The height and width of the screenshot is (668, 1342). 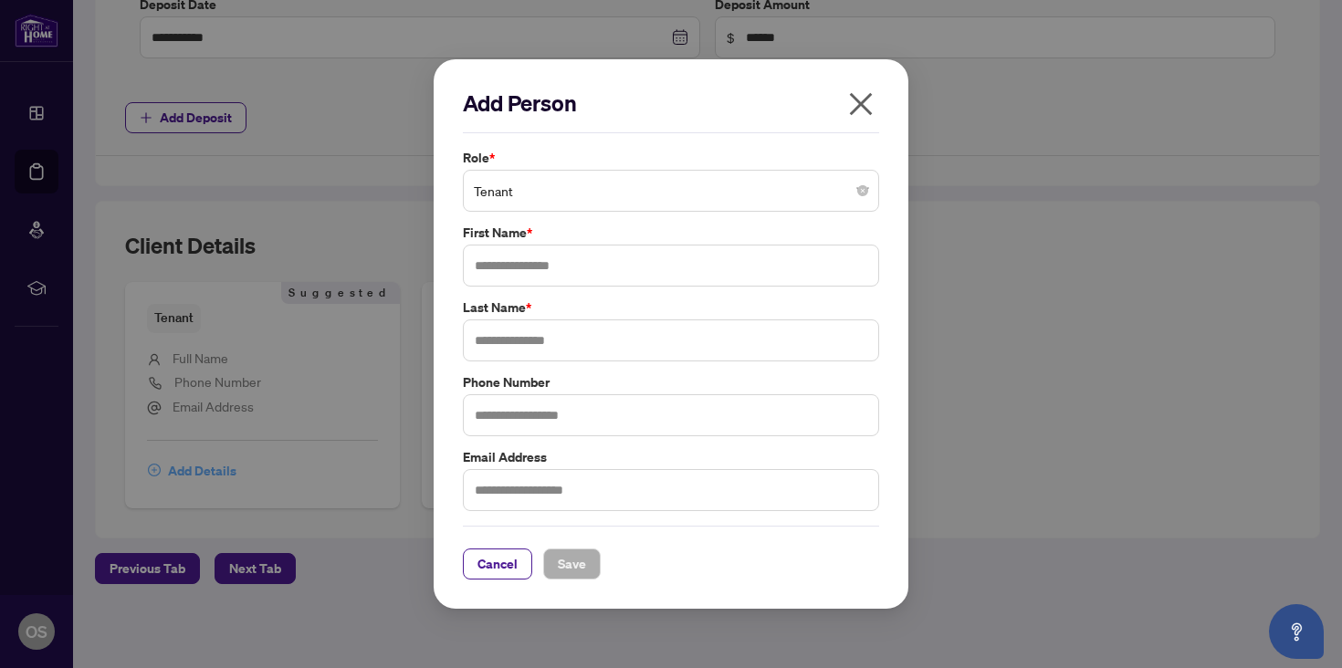 What do you see at coordinates (671, 191) in the screenshot?
I see `span: Tenant` at bounding box center [671, 191].